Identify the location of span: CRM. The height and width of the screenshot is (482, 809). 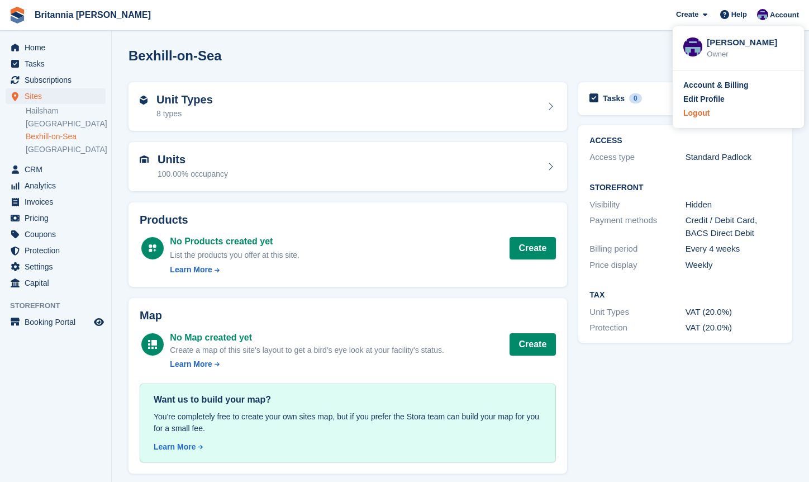
(58, 169).